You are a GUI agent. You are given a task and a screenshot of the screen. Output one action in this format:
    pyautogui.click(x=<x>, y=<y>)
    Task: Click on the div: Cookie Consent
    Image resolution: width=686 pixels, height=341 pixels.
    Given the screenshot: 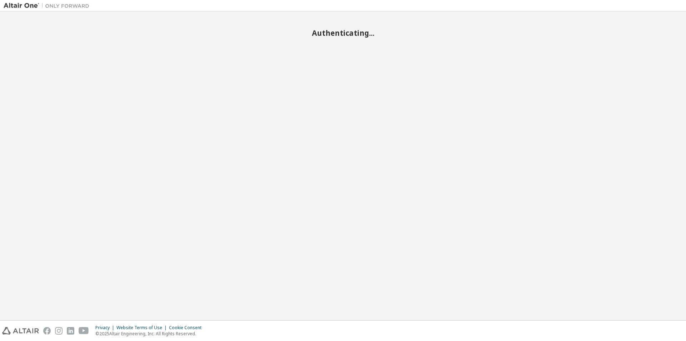 What is the action you would take?
    pyautogui.click(x=187, y=327)
    